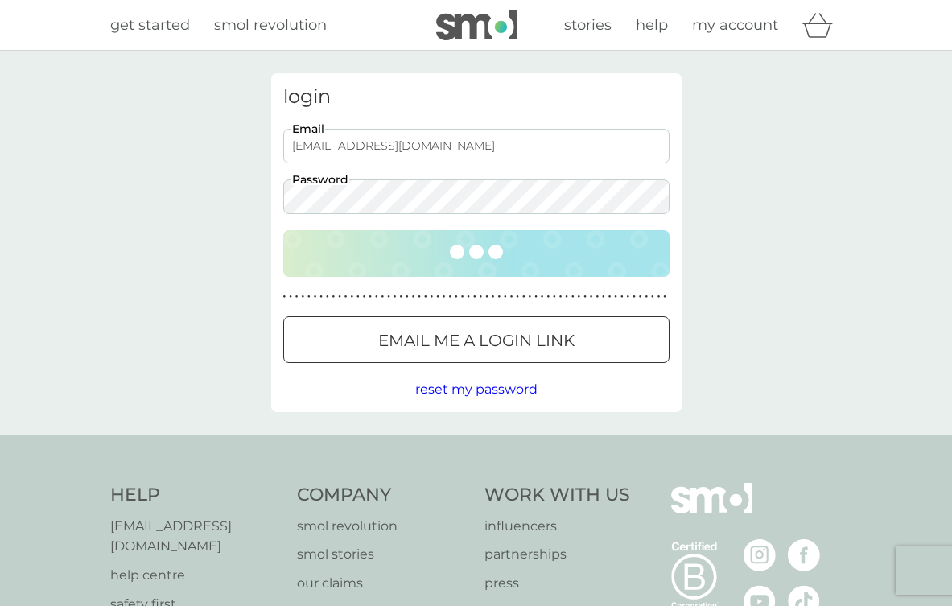 This screenshot has height=606, width=952. Describe the element at coordinates (196, 575) in the screenshot. I see `p: help centre` at that location.